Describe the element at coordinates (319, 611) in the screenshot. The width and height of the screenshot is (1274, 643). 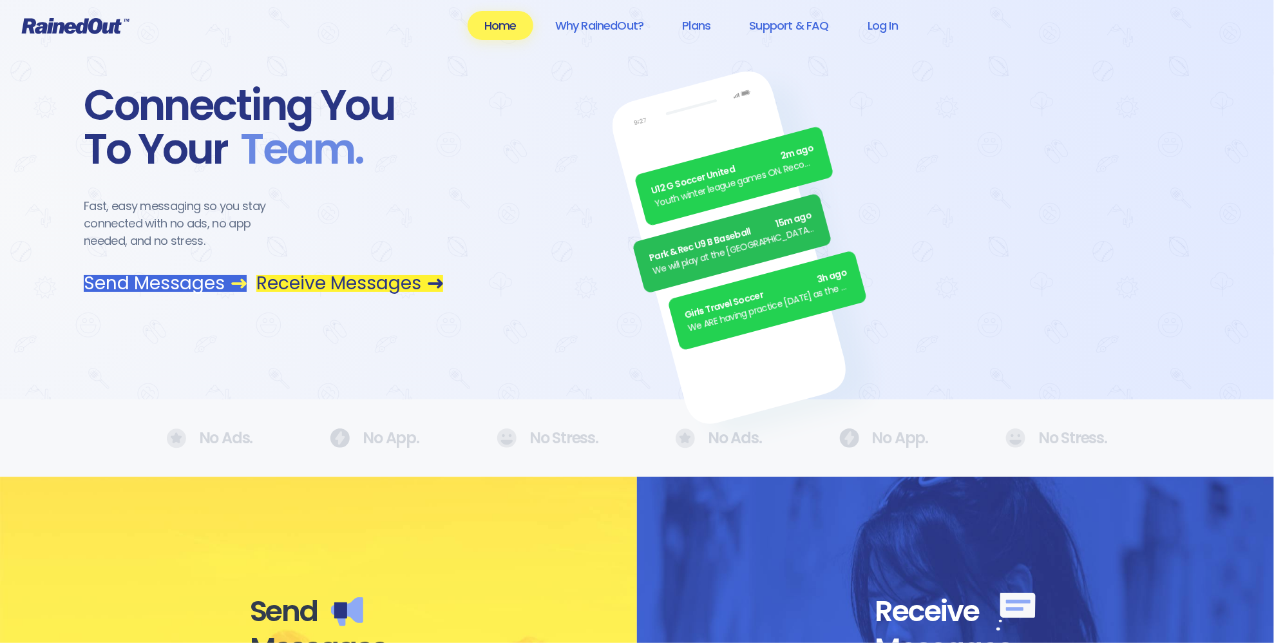
I see `div: Send` at that location.